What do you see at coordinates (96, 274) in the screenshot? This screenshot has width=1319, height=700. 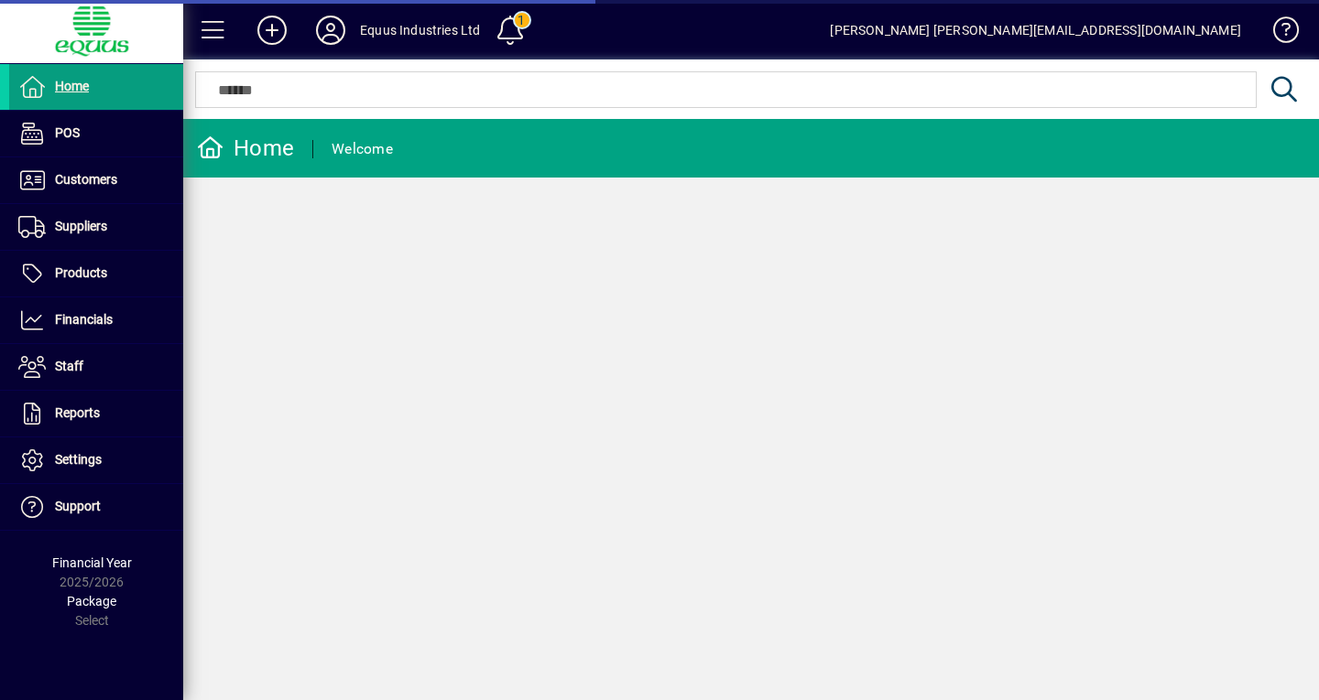 I see `a: Products` at bounding box center [96, 274].